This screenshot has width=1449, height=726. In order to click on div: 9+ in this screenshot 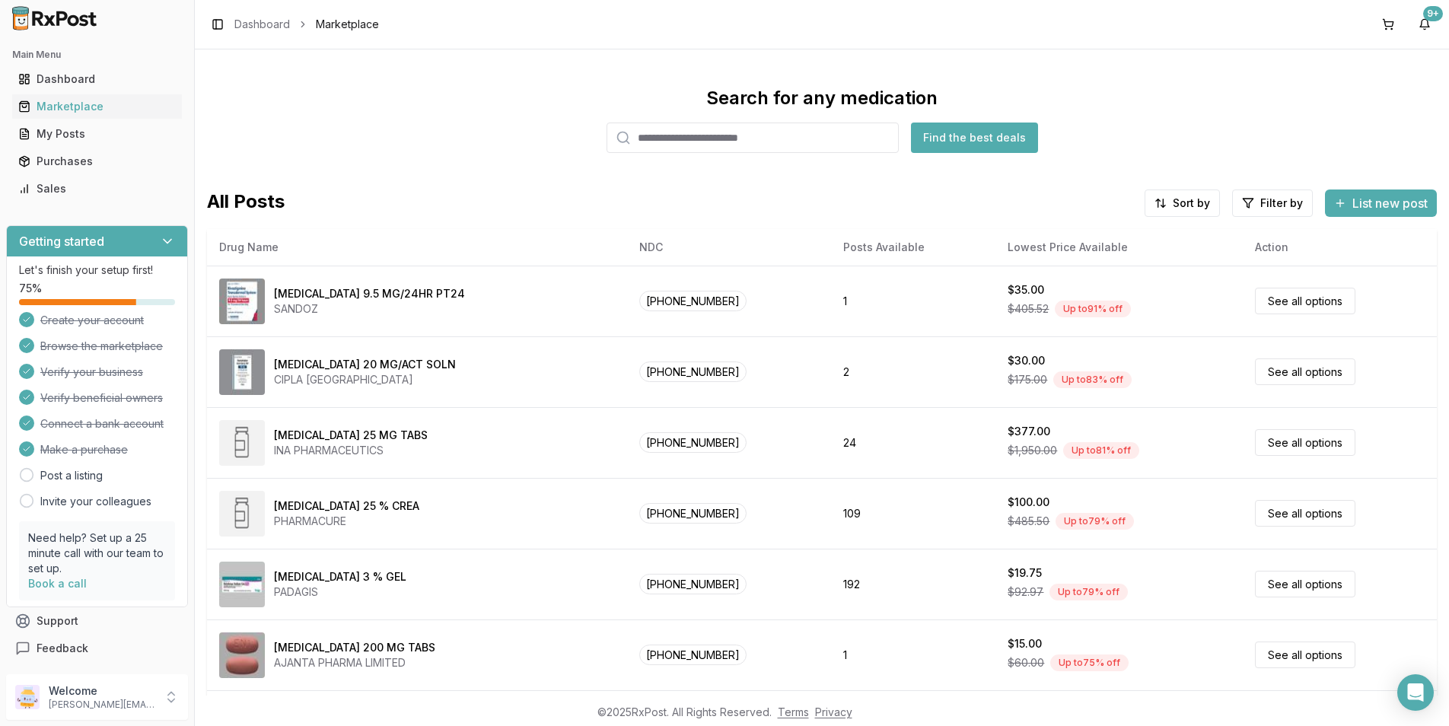, I will do `click(1433, 14)`.